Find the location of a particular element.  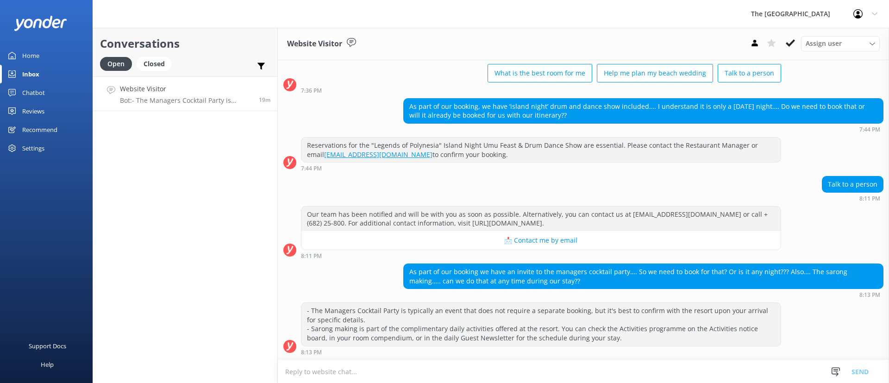

img: yonder-white-logo.png is located at coordinates (40, 23).